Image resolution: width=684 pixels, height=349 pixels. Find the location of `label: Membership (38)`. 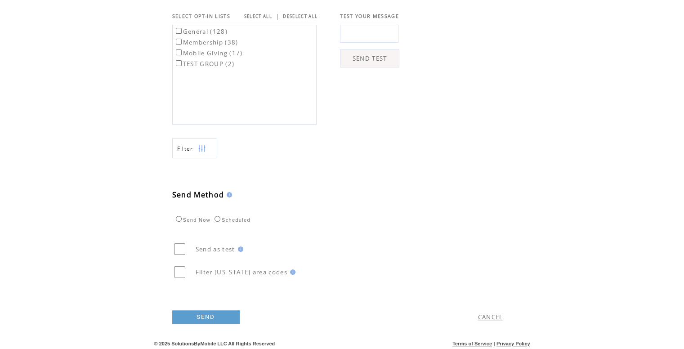

label: Membership (38) is located at coordinates (206, 42).